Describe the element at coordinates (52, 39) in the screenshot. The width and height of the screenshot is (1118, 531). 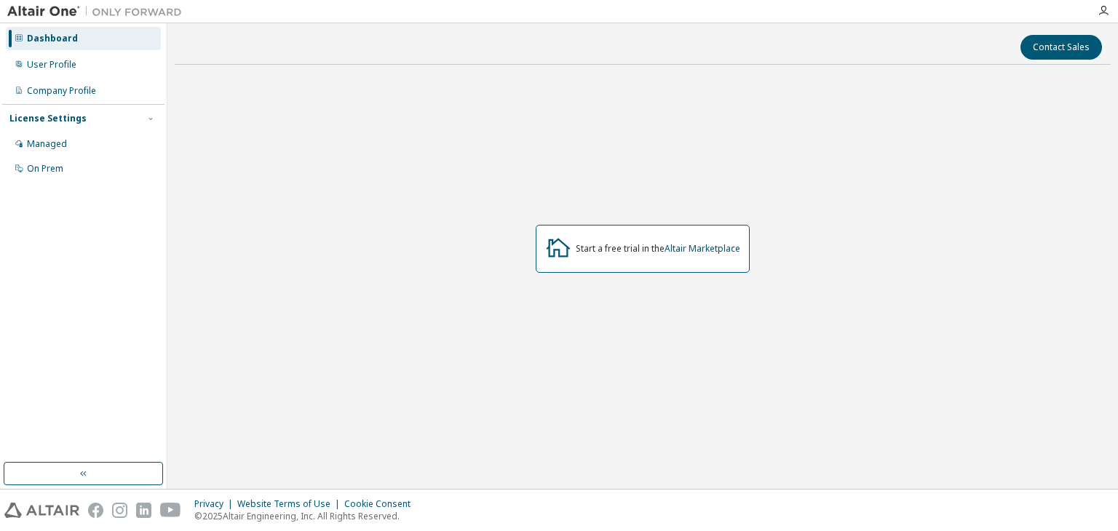
I see `div: Dashboard` at that location.